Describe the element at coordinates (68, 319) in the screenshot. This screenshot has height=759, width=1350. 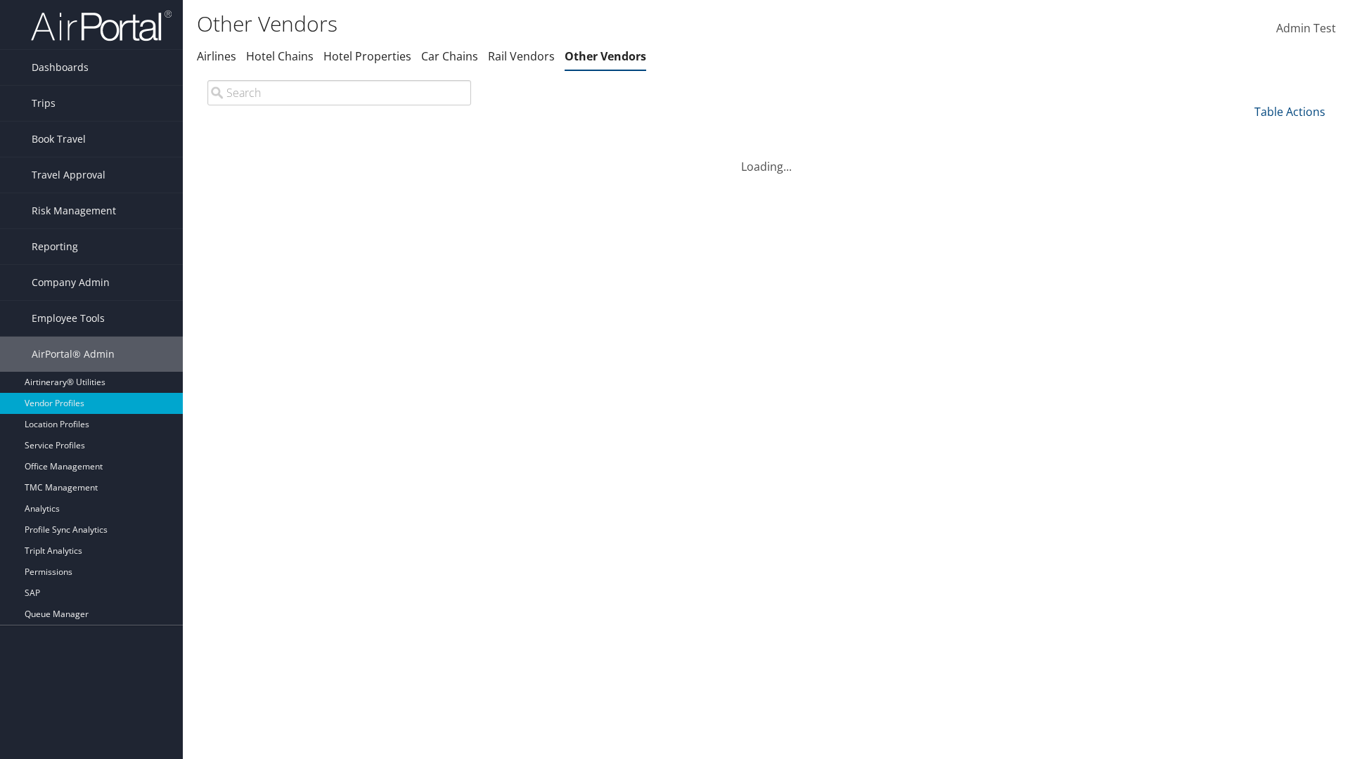
I see `span: Employee Tools` at that location.